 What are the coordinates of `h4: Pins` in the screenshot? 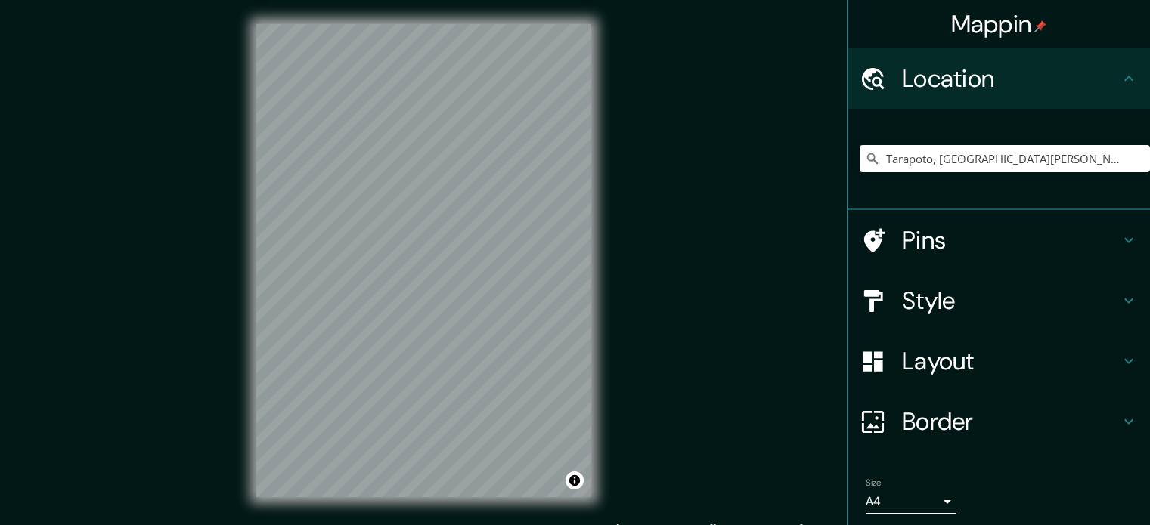 It's located at (1011, 240).